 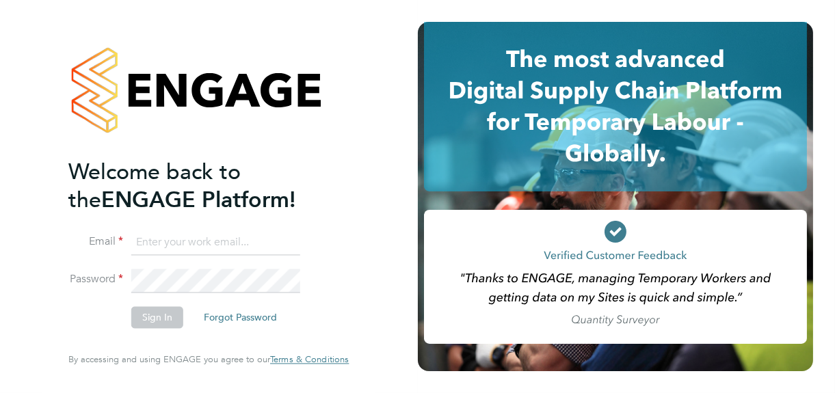 I want to click on a: Terms & Conditions, so click(x=309, y=360).